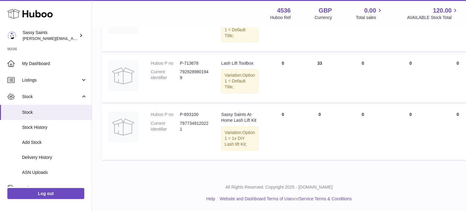 Image resolution: width=466 pixels, height=211 pixels. What do you see at coordinates (55, 142) in the screenshot?
I see `span: Add Stock` at bounding box center [55, 142].